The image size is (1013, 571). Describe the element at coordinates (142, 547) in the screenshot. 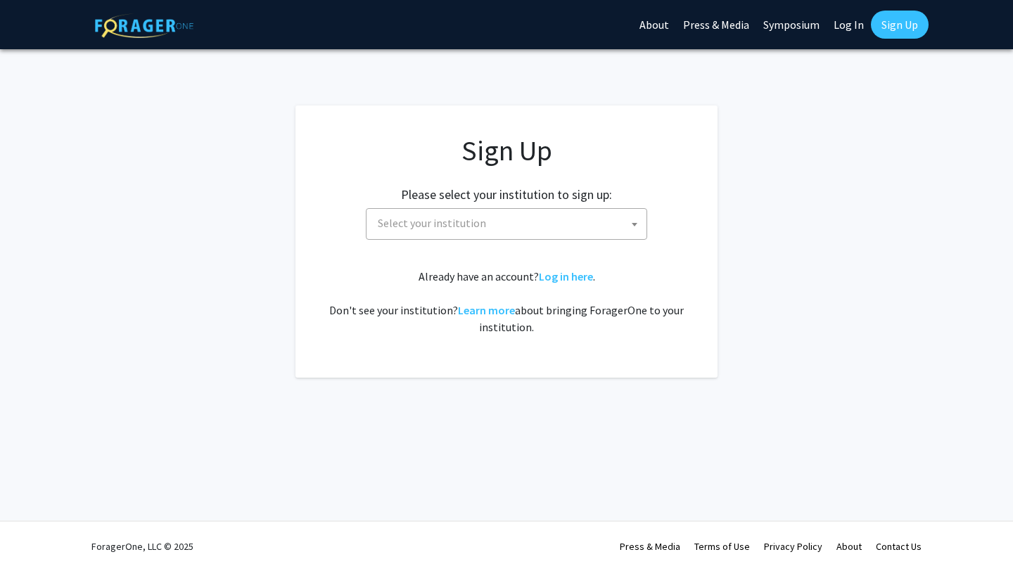

I see `div: ForagerOne, LLC © 2025` at that location.